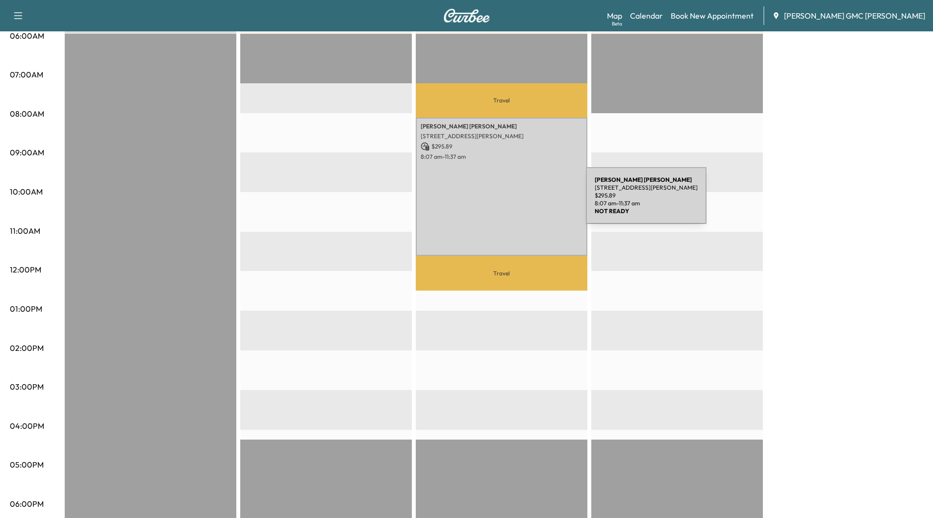 This screenshot has width=933, height=518. I want to click on p: 05:00PM, so click(26, 465).